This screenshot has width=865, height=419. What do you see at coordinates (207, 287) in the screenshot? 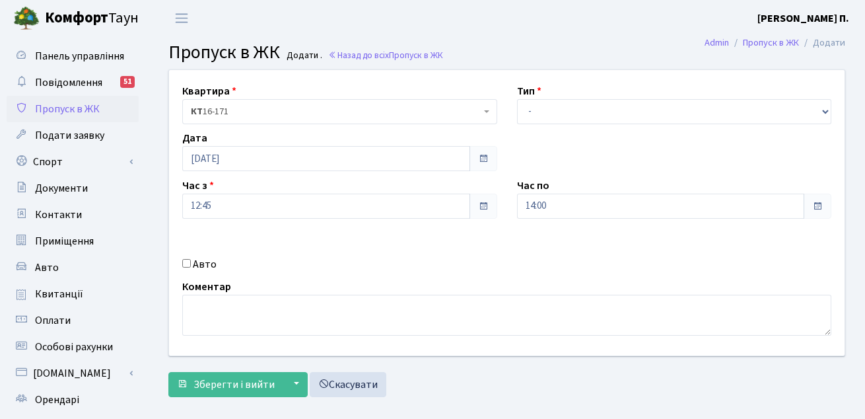
I see `label: Коментар` at bounding box center [207, 287].